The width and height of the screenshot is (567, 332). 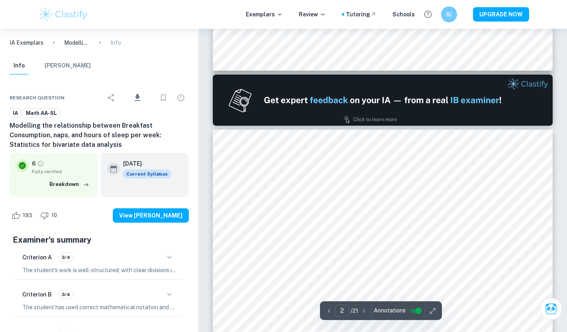 What do you see at coordinates (99, 270) in the screenshot?
I see `p: The student's work is well-structured, with clear divisions into sections such as introduction, b...` at bounding box center [99, 270].